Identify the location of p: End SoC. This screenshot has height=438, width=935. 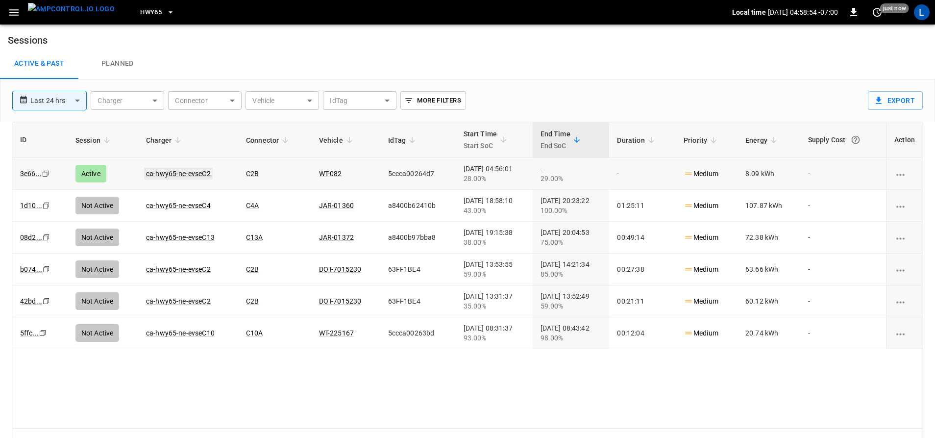
(555, 146).